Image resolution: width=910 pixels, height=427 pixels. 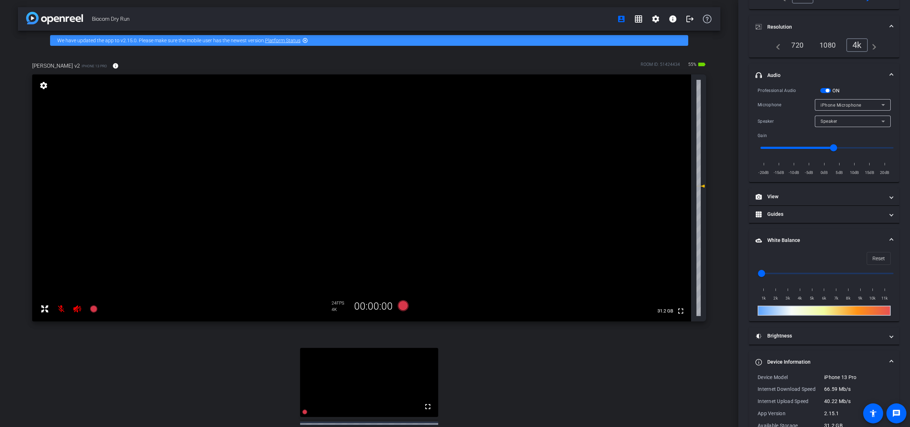 I want to click on mat-panel-title: Device Information, so click(x=820, y=362).